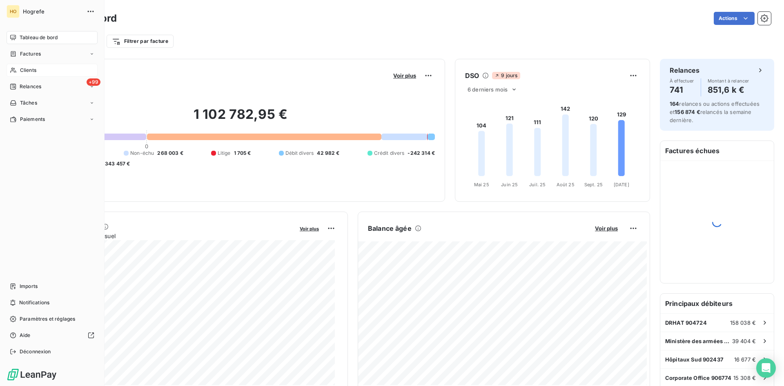 This screenshot has height=386, width=784. I want to click on span: Débit divers, so click(300, 153).